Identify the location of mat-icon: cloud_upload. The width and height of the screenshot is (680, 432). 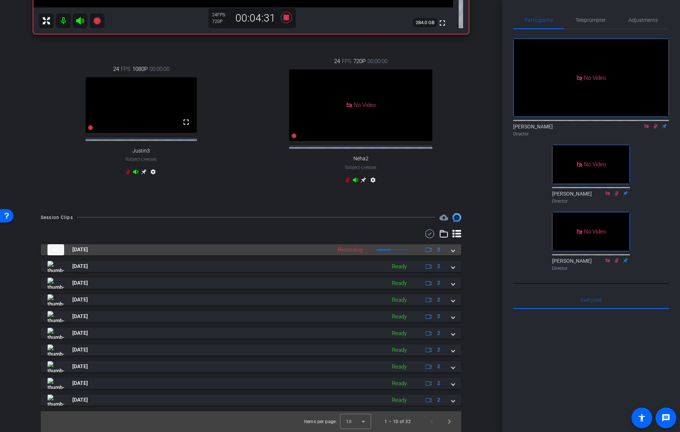
(444, 217).